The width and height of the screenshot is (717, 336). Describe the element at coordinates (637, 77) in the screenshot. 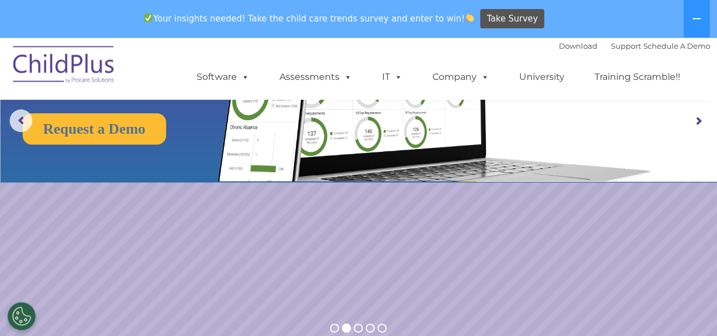

I see `a: Training Scramble!!` at that location.